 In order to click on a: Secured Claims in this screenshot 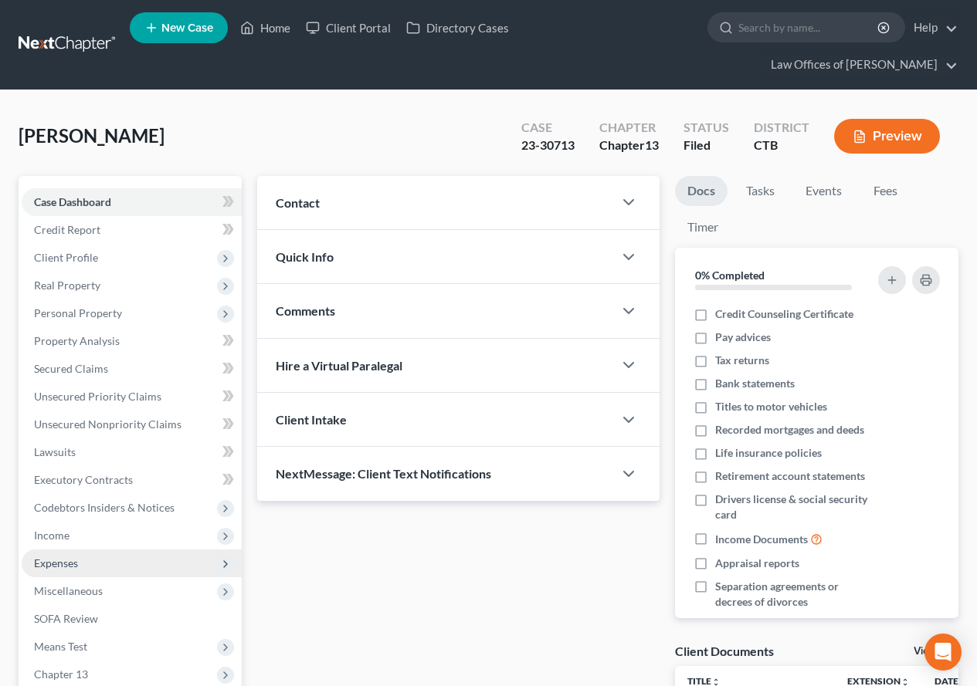, I will do `click(131, 369)`.